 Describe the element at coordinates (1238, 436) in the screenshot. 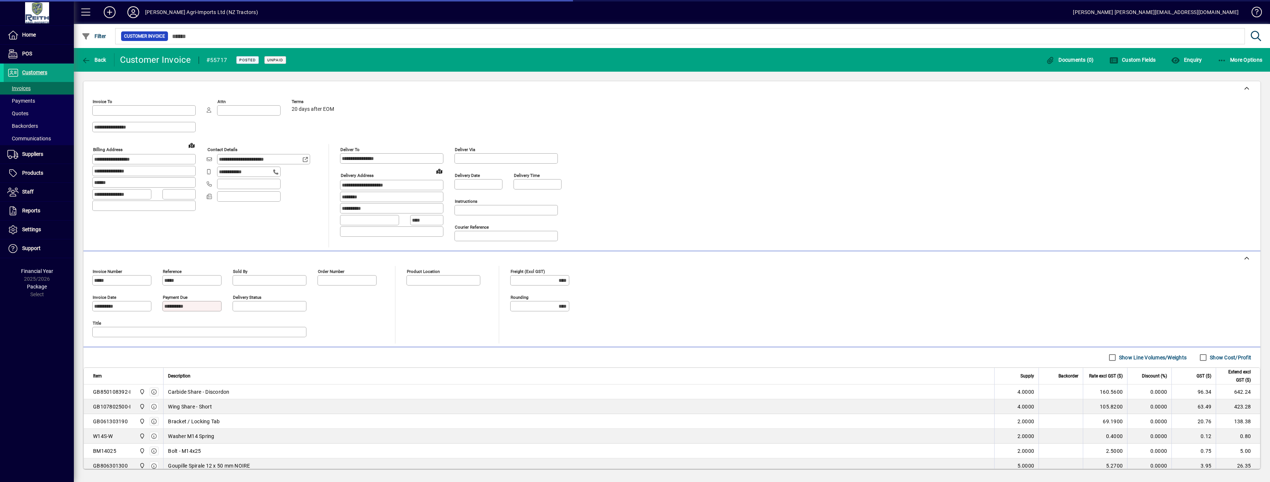

I see `td: 0.80` at that location.